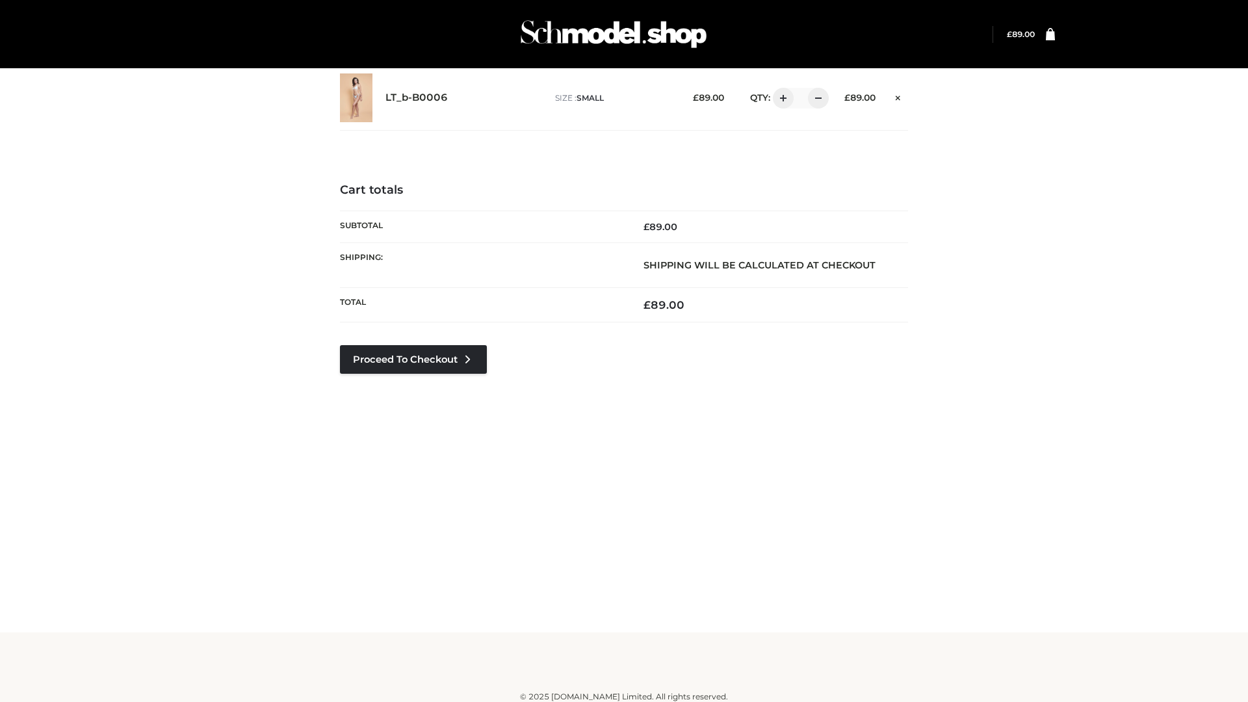 The image size is (1248, 702). I want to click on span: SMALL, so click(590, 97).